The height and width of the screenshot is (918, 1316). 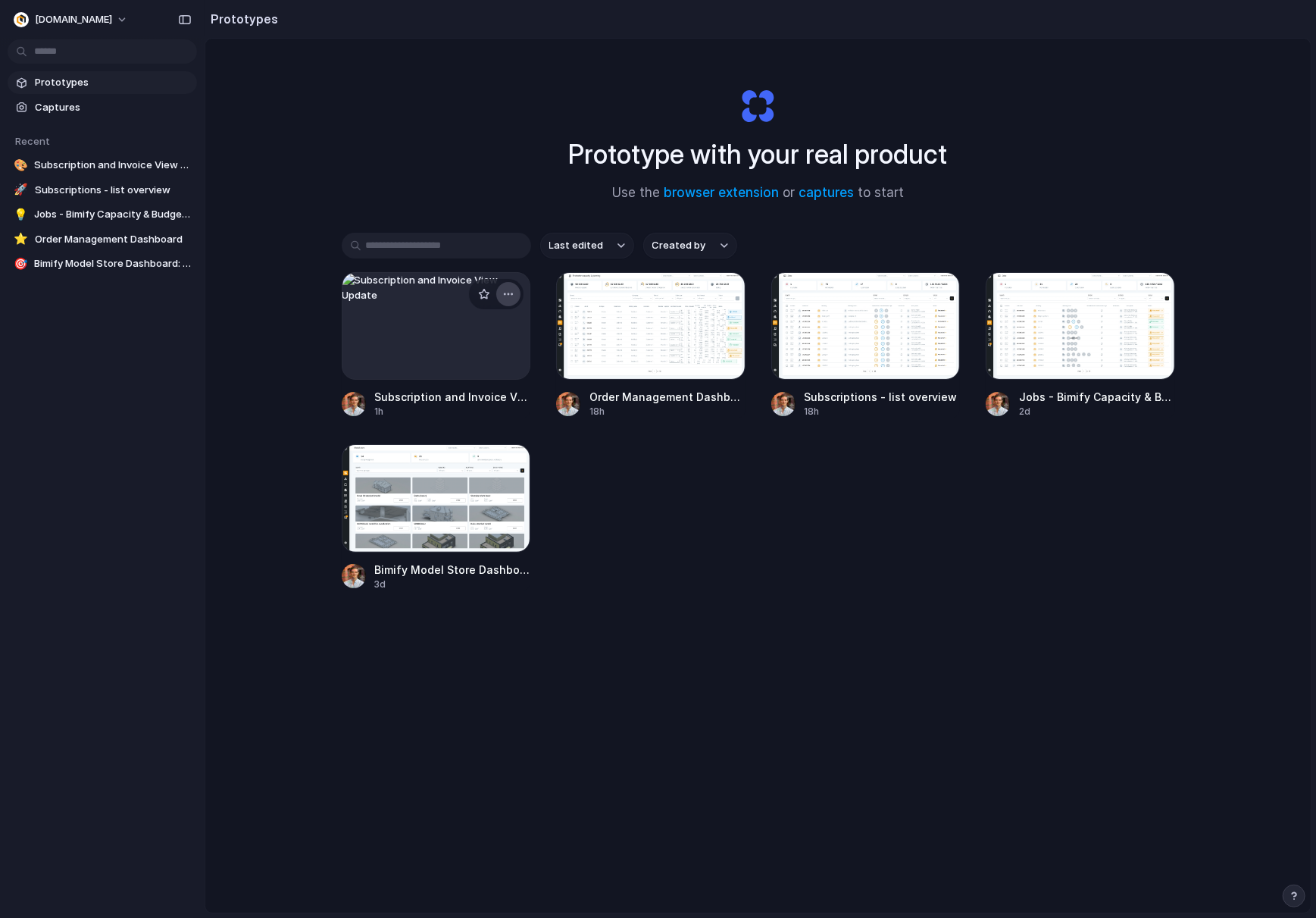 What do you see at coordinates (241, 19) in the screenshot?
I see `h2: Prototypes` at bounding box center [241, 19].